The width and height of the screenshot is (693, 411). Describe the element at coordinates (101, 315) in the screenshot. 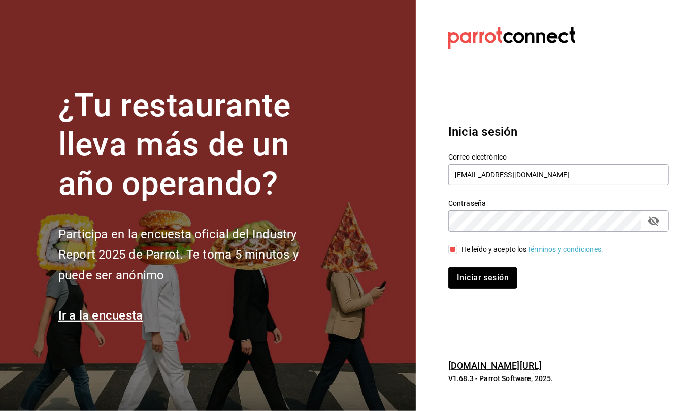

I see `a: Ir a la encuesta` at that location.